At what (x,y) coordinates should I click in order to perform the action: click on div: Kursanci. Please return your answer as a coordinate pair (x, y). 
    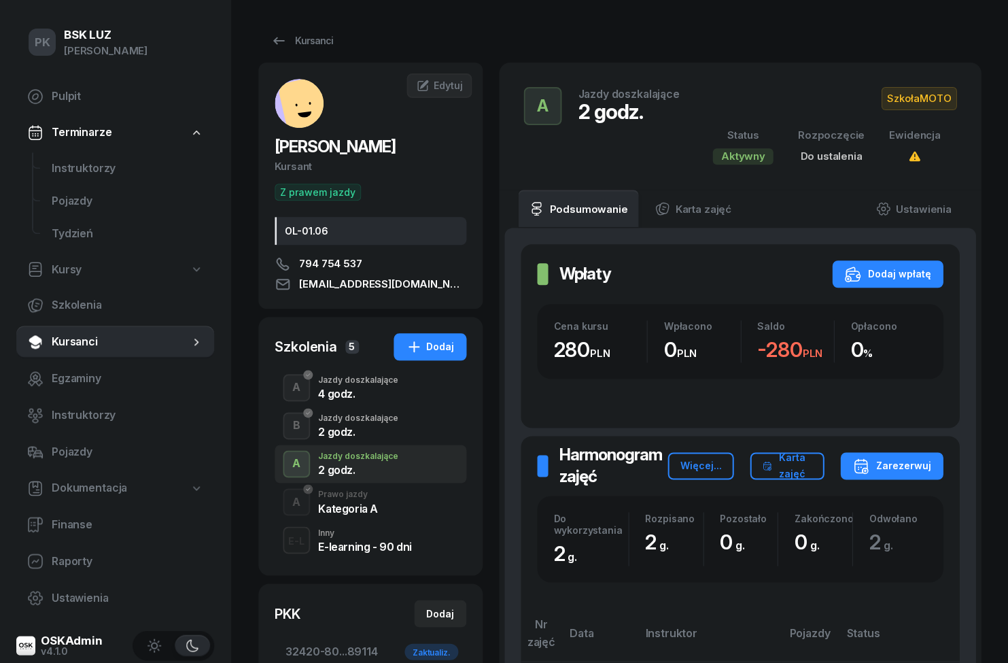
    Looking at the image, I should click on (302, 41).